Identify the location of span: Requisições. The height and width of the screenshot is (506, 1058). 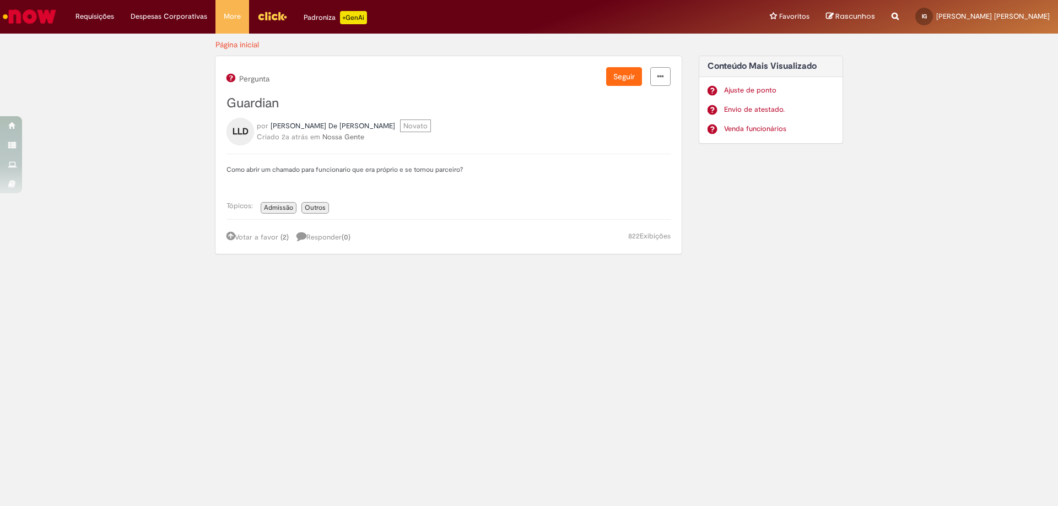
(95, 17).